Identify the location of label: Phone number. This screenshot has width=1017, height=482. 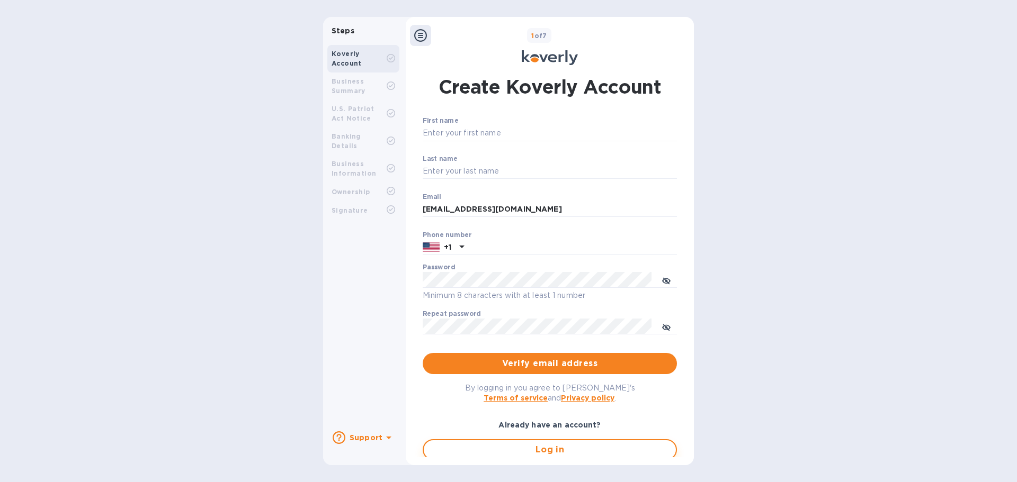
(447, 235).